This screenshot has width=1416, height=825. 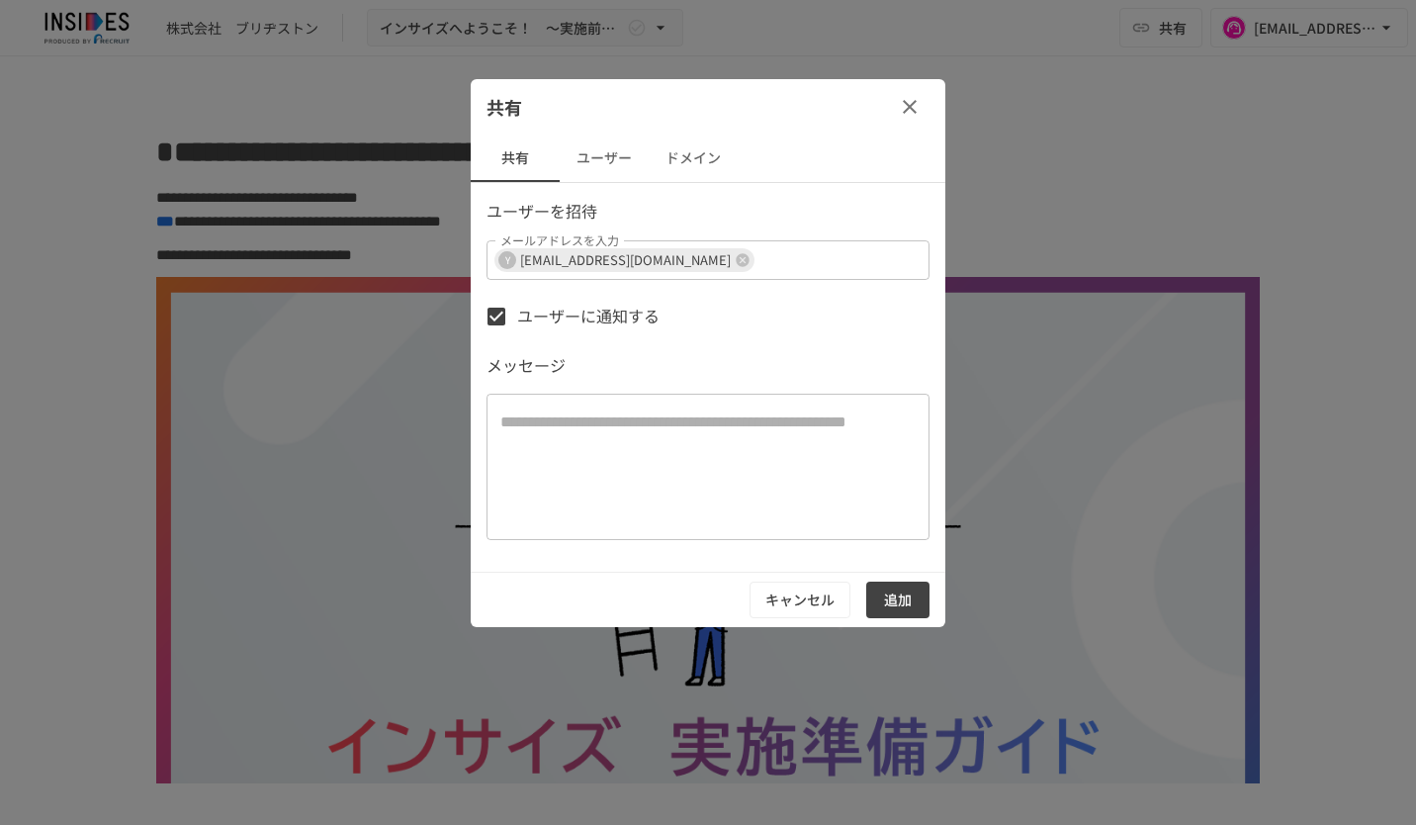 What do you see at coordinates (604, 158) in the screenshot?
I see `button: ユーザー` at bounding box center [604, 158].